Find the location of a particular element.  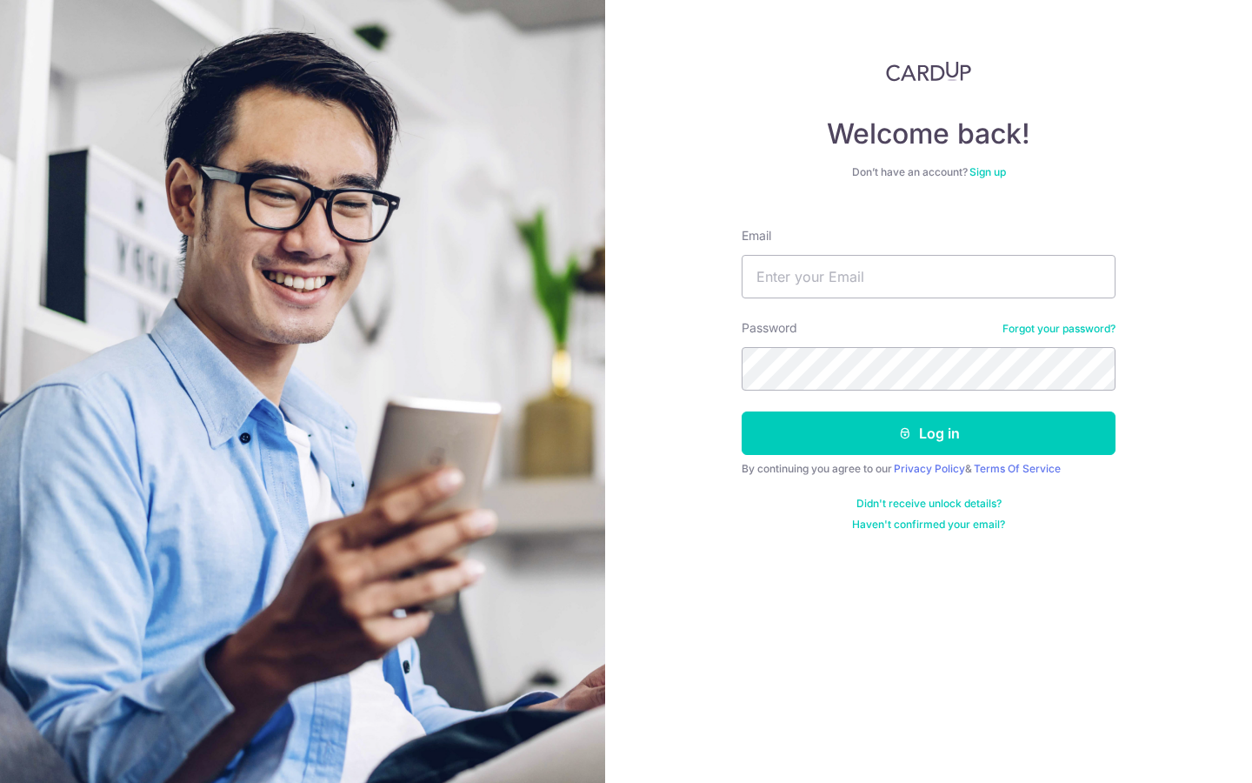

img: CardUp Logo is located at coordinates (929, 71).